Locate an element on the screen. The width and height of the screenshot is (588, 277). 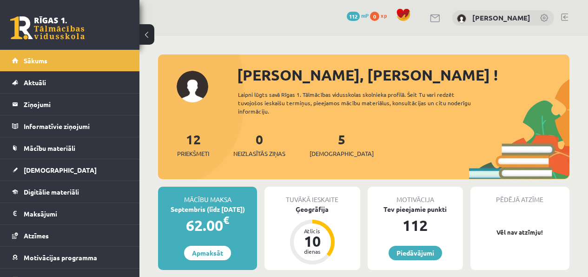
a: Aktuāli is located at coordinates (70, 82).